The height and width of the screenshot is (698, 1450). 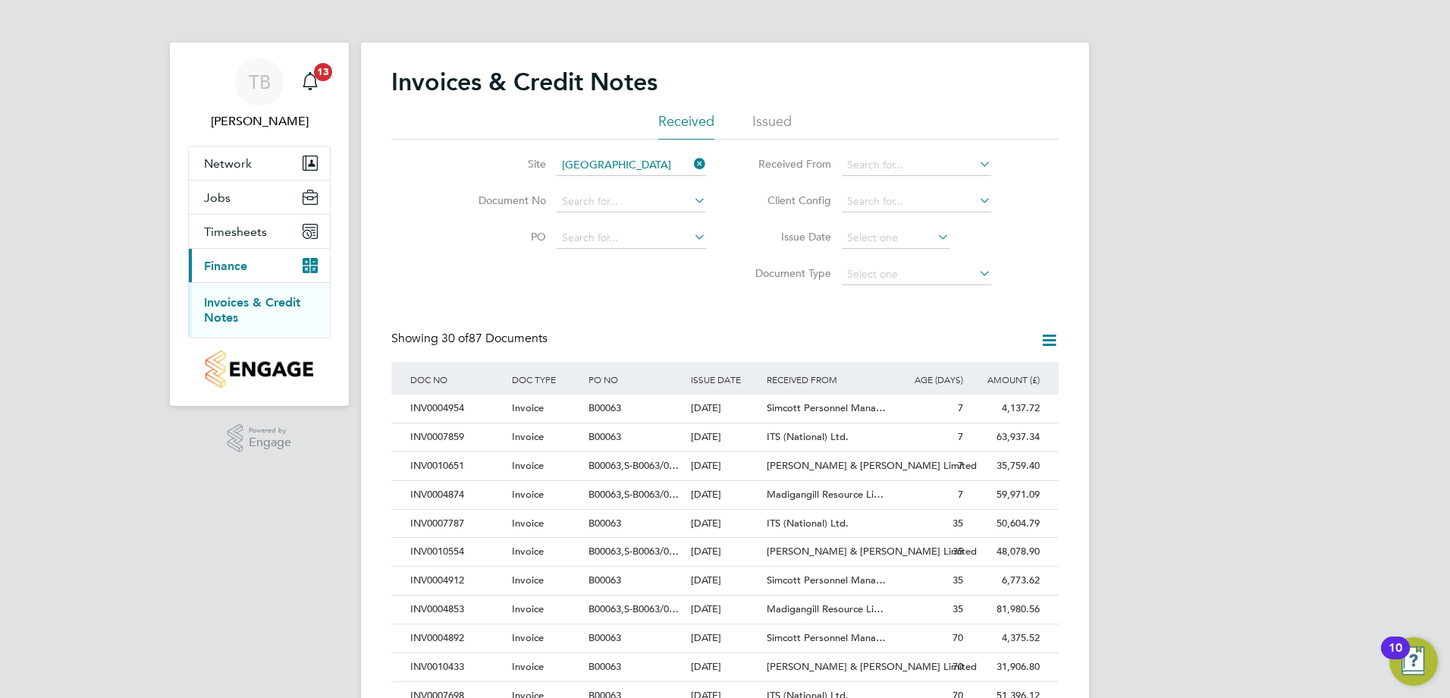 I want to click on label: Client Config, so click(x=787, y=200).